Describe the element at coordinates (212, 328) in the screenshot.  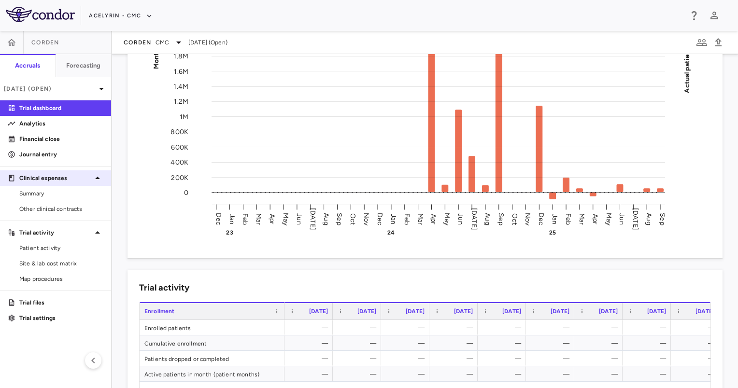
I see `div: Enrolled patients` at that location.